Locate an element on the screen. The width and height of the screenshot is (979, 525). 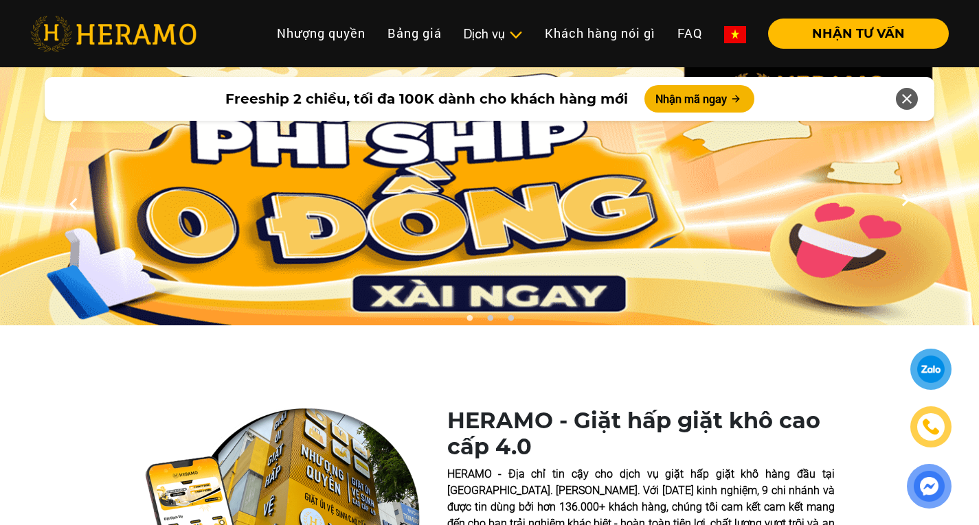
button: 3 is located at coordinates (510, 321).